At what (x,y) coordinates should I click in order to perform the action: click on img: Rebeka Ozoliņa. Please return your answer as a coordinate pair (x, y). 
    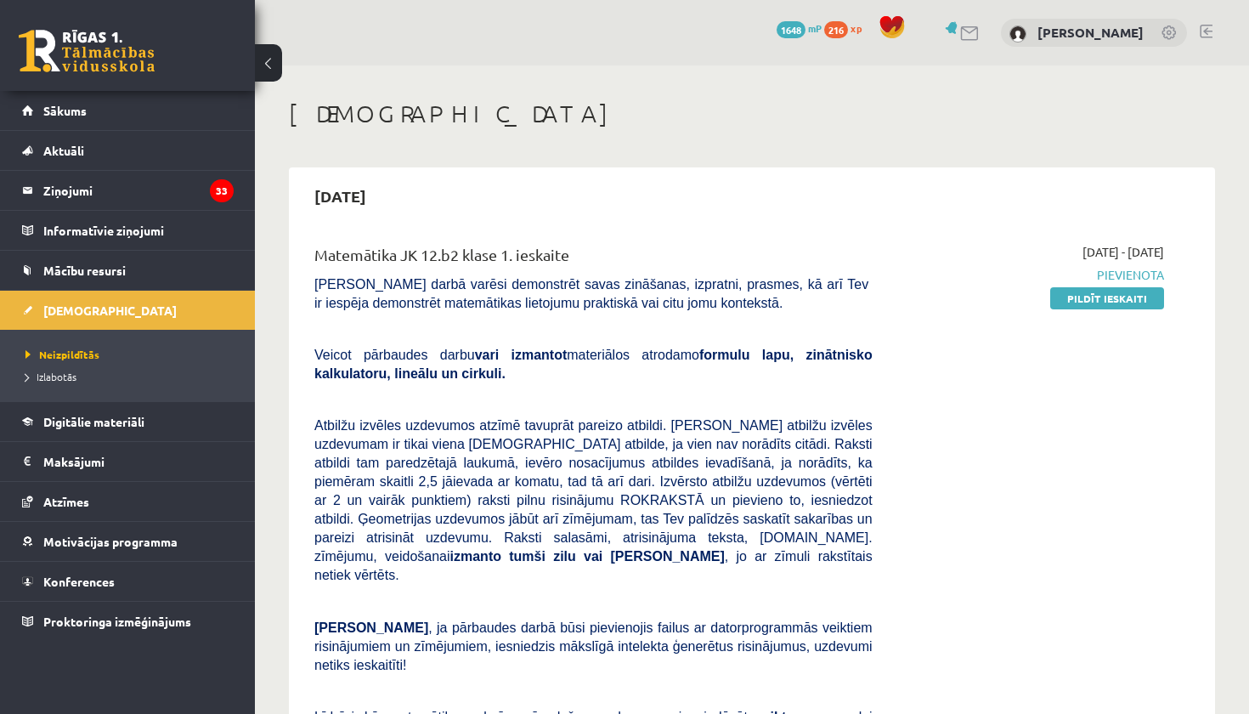
    Looking at the image, I should click on (1018, 34).